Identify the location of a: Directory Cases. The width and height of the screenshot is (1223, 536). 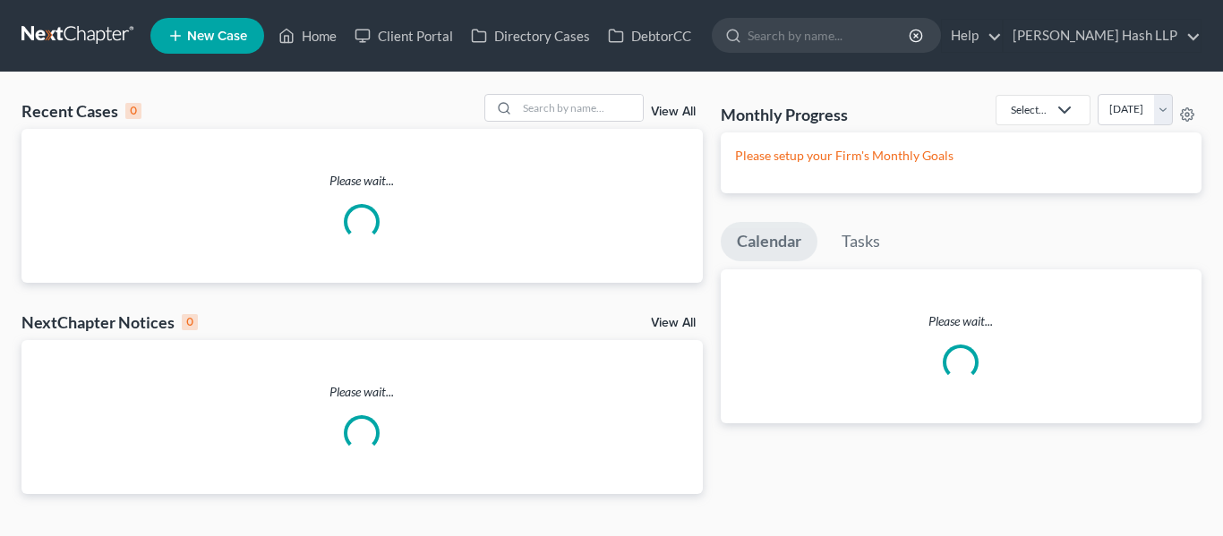
(530, 36).